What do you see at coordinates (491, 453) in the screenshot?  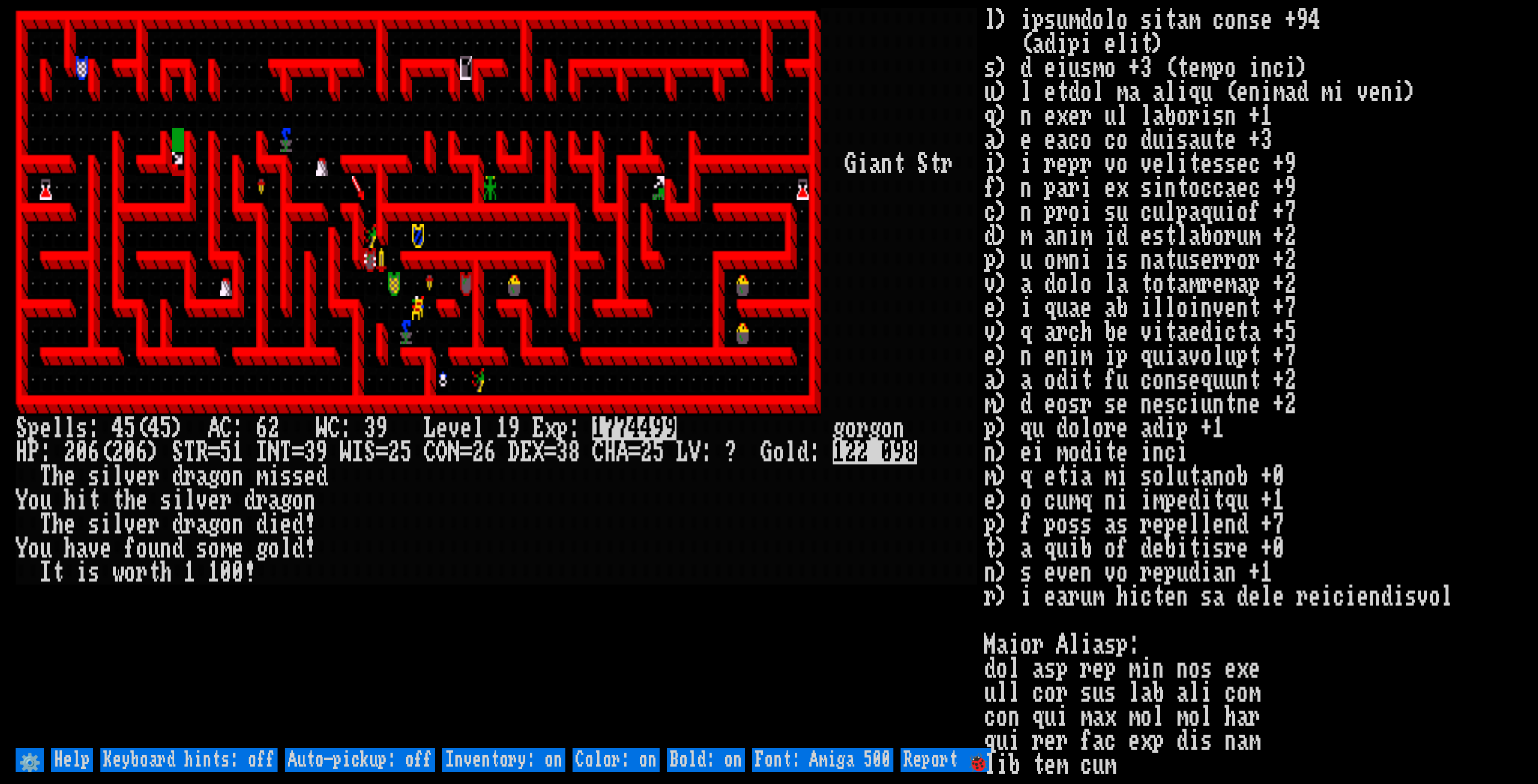 I see `div: 6` at bounding box center [491, 453].